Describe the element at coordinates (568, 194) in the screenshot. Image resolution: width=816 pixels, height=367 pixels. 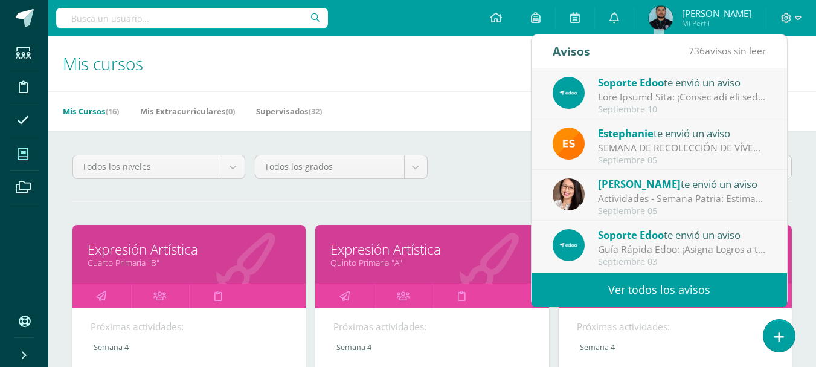
I see `img: d1f90f0812a01024d684830372caf62a.png` at that location.